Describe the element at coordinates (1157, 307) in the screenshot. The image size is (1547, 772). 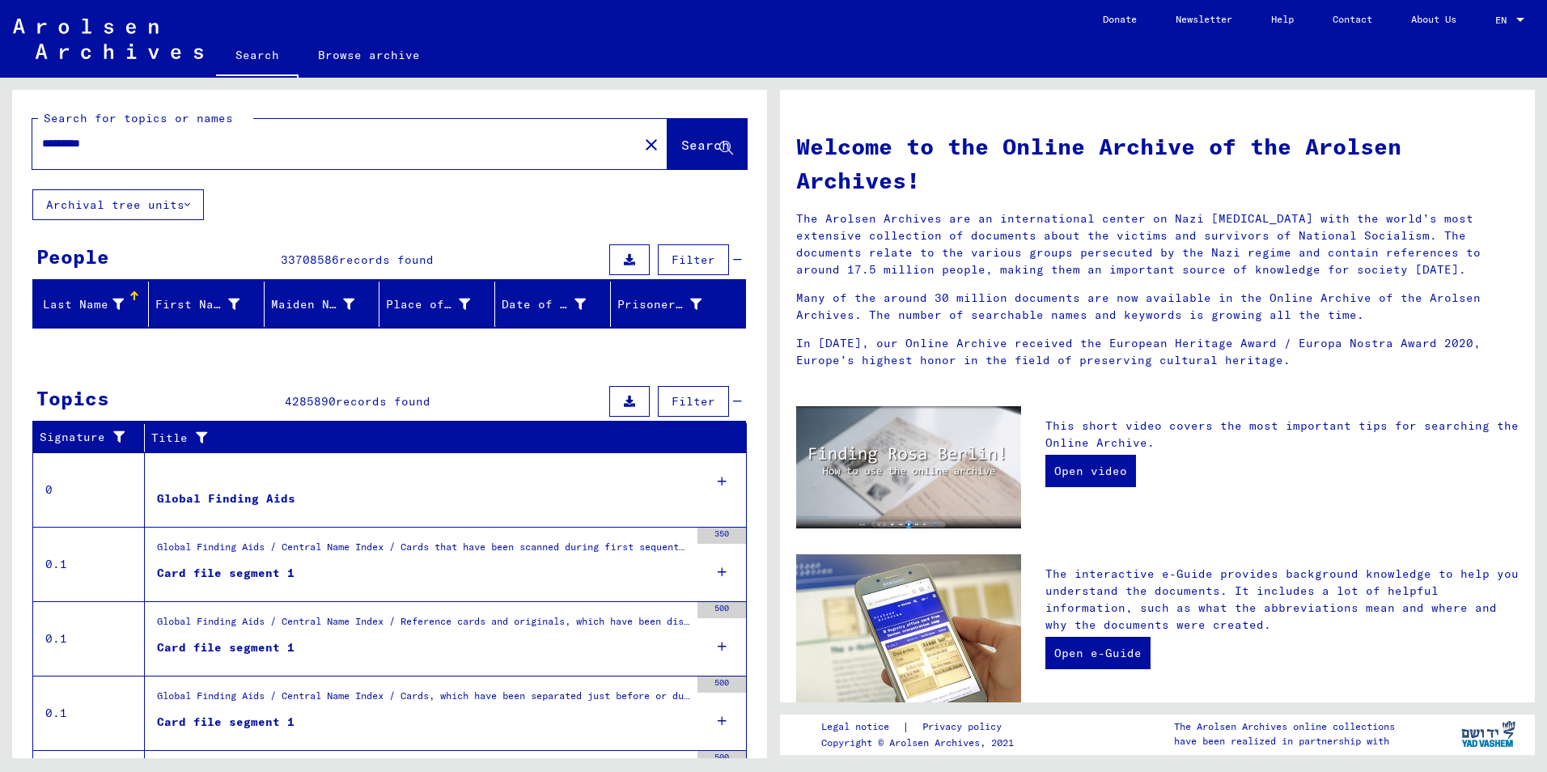
I see `p: Many of the around 30 million documents are now available in the Online Archive of the Arolsen Ar...` at that location.